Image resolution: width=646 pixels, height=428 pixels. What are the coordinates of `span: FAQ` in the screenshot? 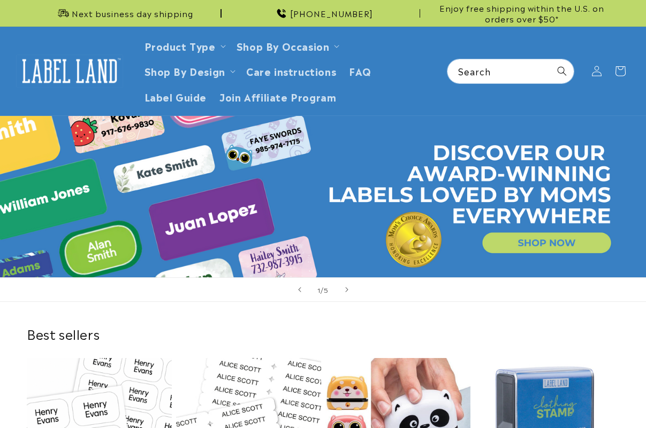 It's located at (360, 71).